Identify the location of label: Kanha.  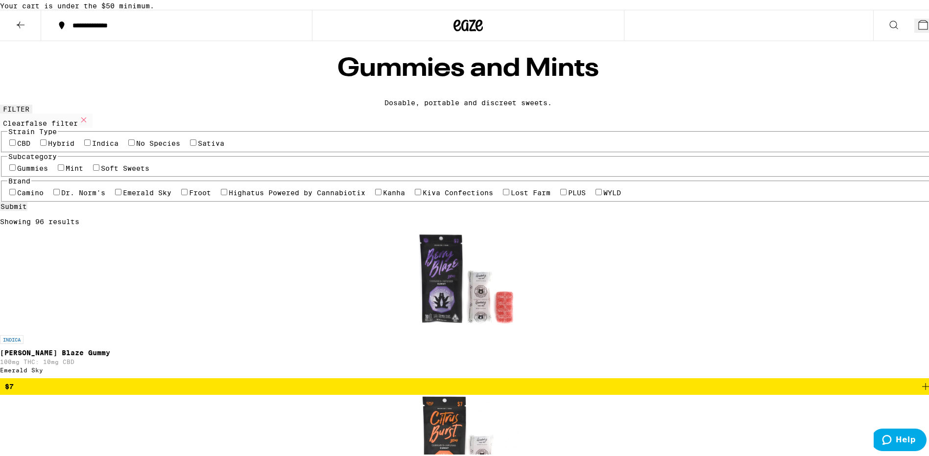
(394, 191).